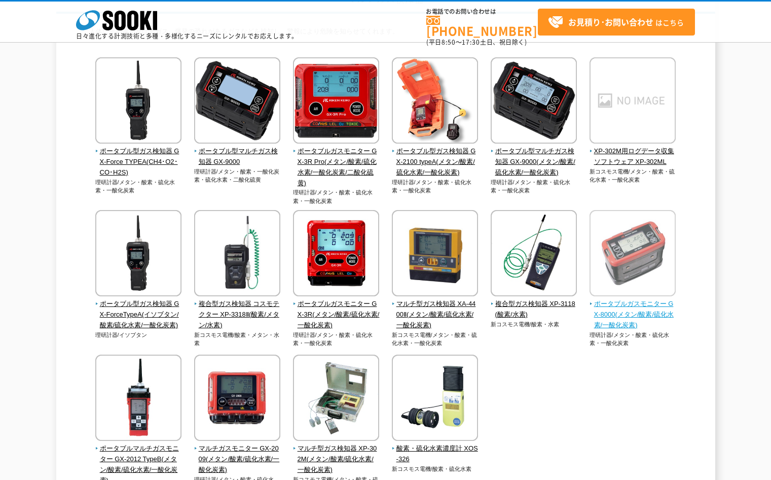 This screenshot has height=480, width=771. I want to click on span: ポータブルガスモニター GX-8000(メタン/酸素/硫化水素/一酸化炭素), so click(633, 314).